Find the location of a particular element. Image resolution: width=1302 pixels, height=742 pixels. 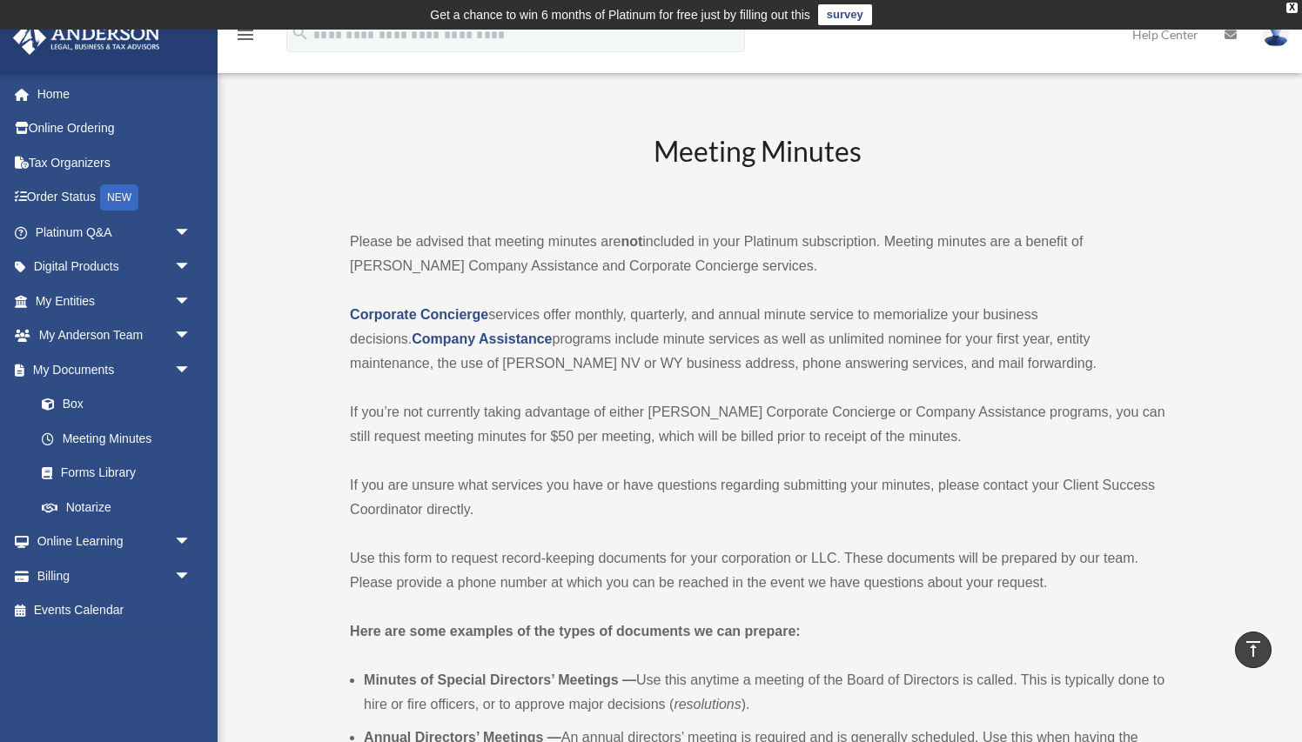

strong: Corporate Concierge is located at coordinates (419, 314).